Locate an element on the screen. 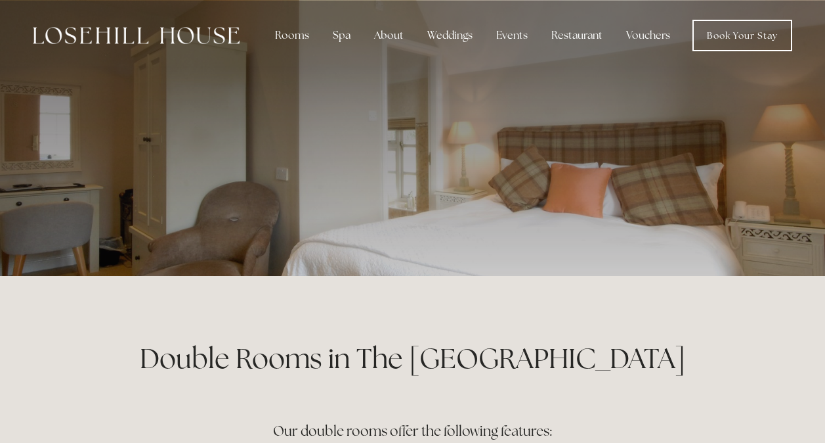 The image size is (825, 443). a: Book Your Stay is located at coordinates (743, 35).